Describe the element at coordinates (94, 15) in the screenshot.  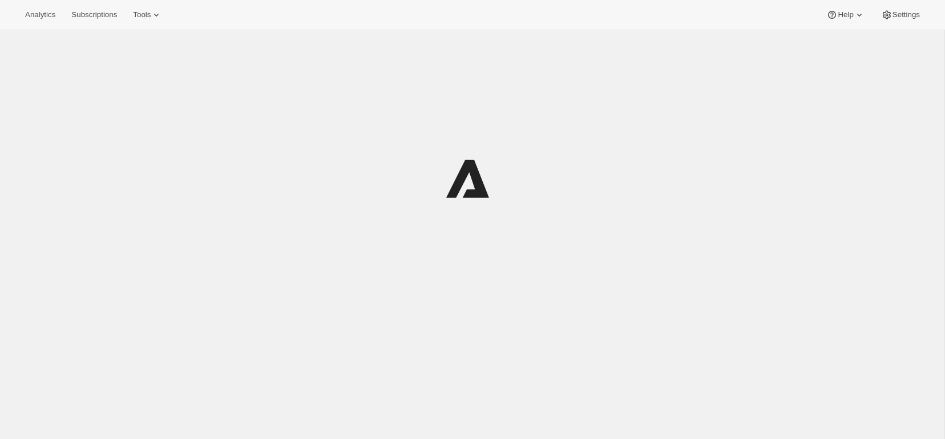
I see `span: Subscriptions` at that location.